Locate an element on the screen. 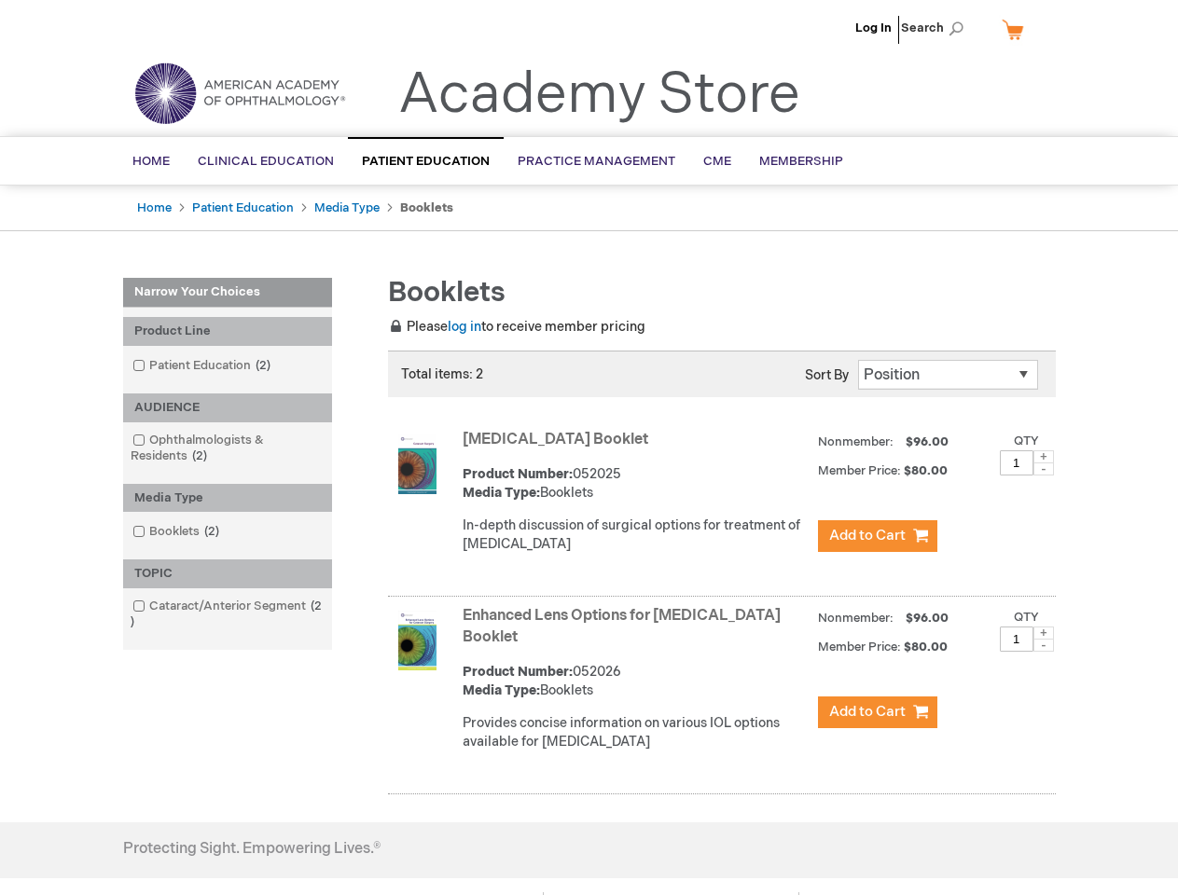 This screenshot has width=1178, height=895. span: Practice Management is located at coordinates (596, 161).